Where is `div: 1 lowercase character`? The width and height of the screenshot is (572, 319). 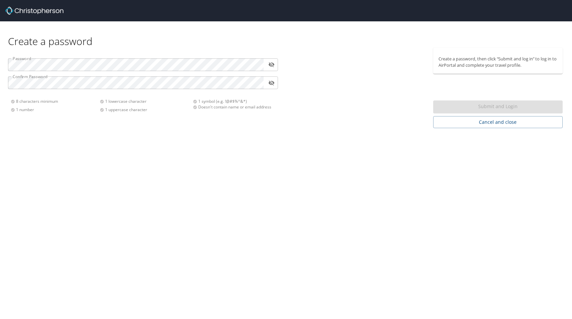
div: 1 lowercase character is located at coordinates (144, 101).